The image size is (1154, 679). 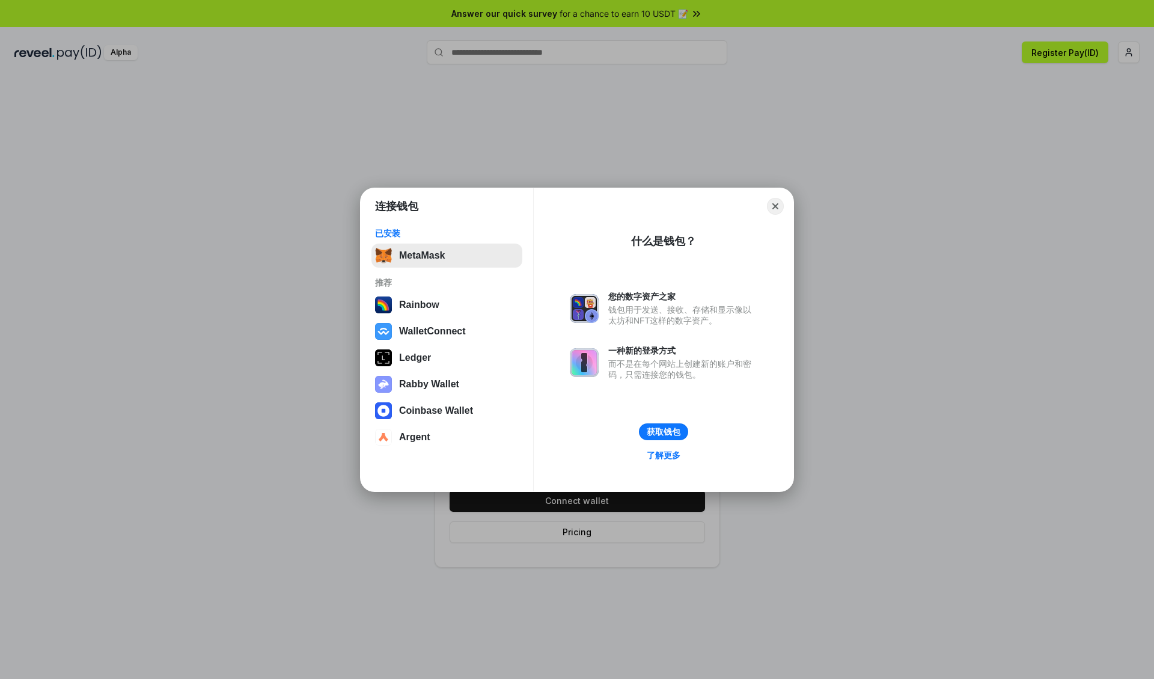 What do you see at coordinates (429, 384) in the screenshot?
I see `div: Rabby Wallet` at bounding box center [429, 384].